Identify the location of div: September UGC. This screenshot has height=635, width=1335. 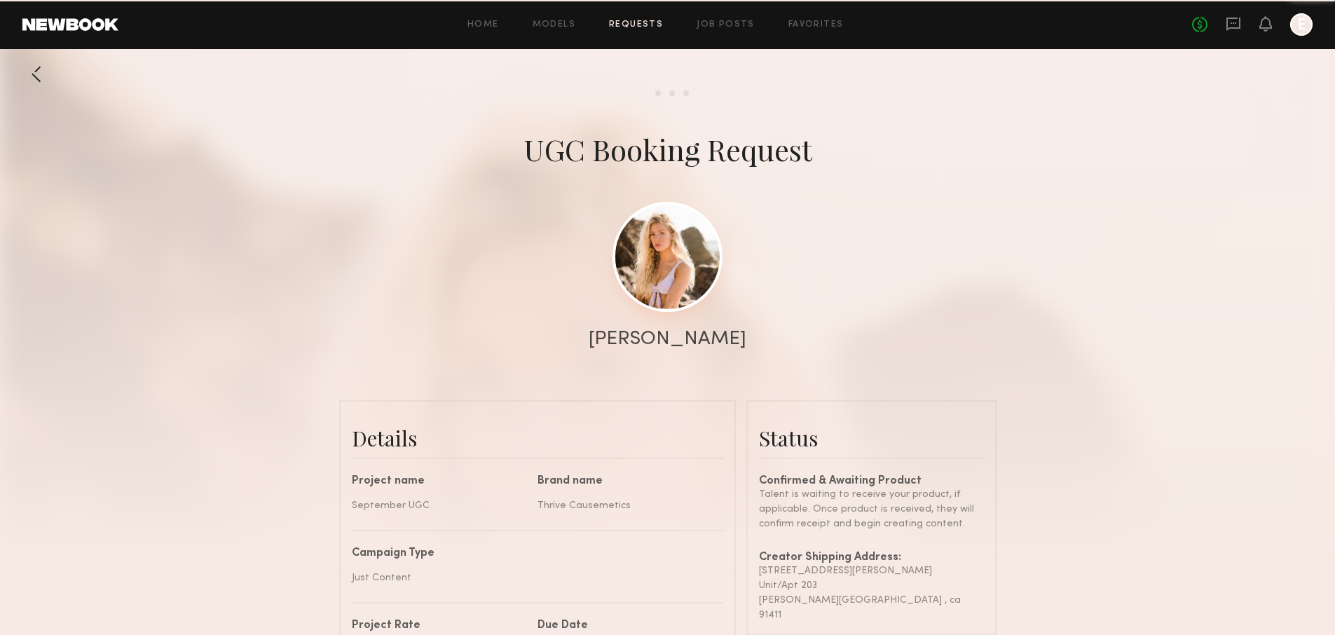
(439, 505).